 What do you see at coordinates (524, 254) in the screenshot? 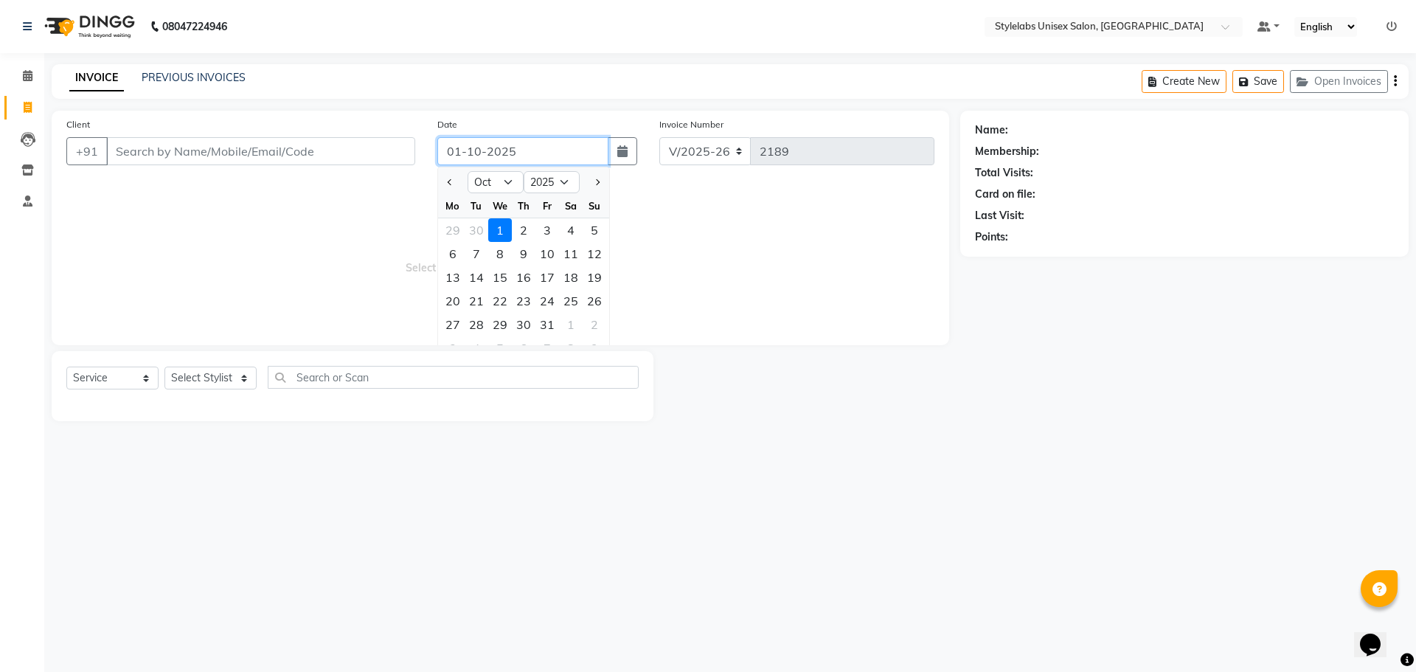
I see `div: Thursday, October 9, 2025` at bounding box center [524, 254].